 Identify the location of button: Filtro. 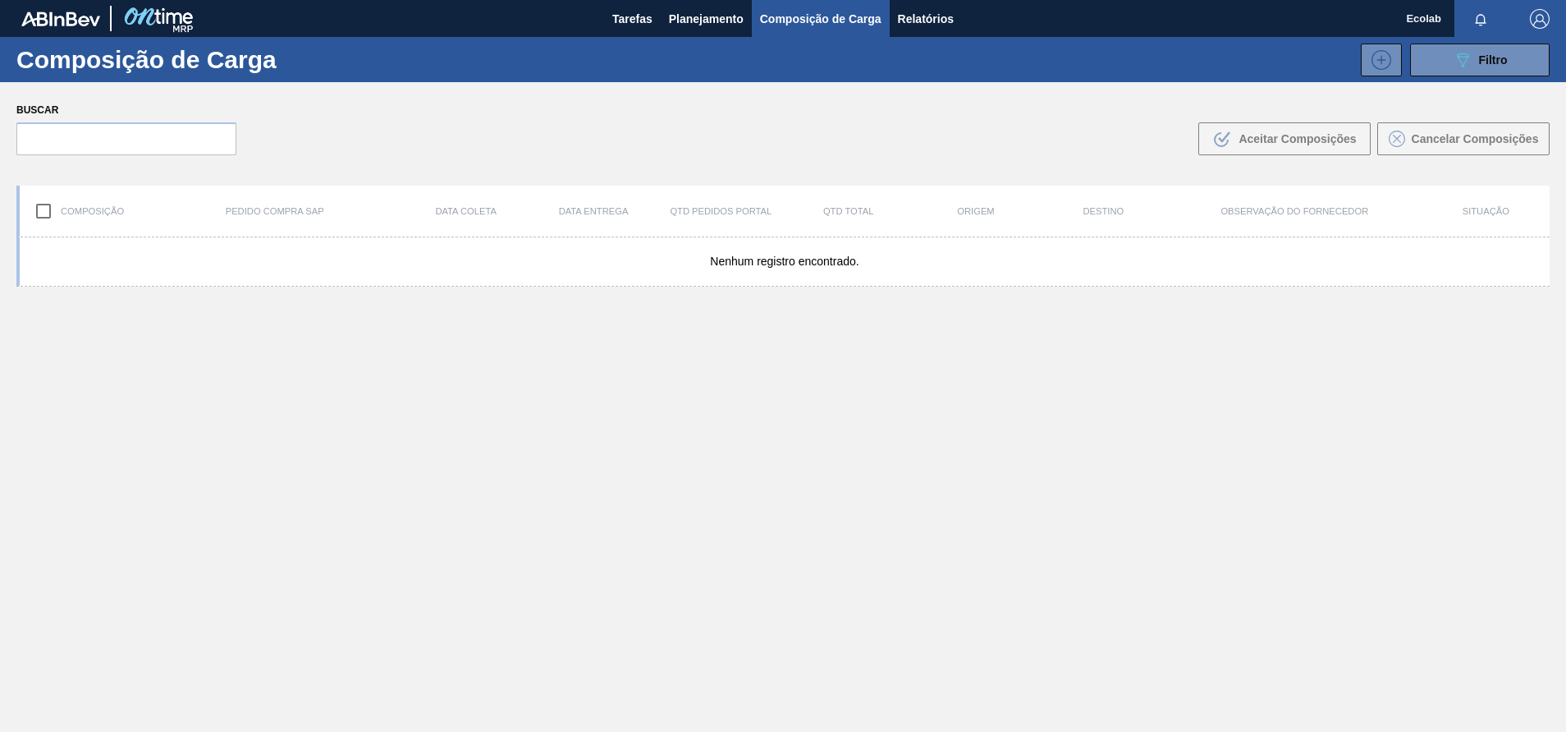
(1480, 60).